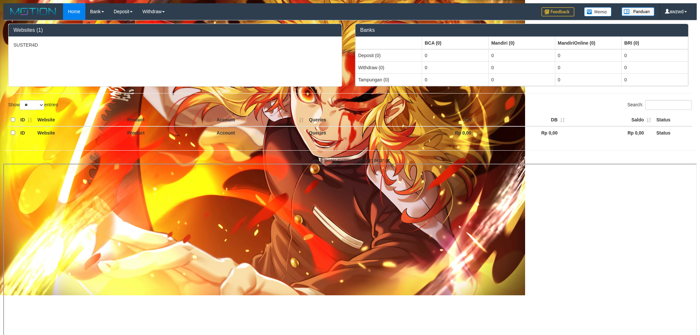 The image size is (700, 335). I want to click on a: Bank, so click(97, 11).